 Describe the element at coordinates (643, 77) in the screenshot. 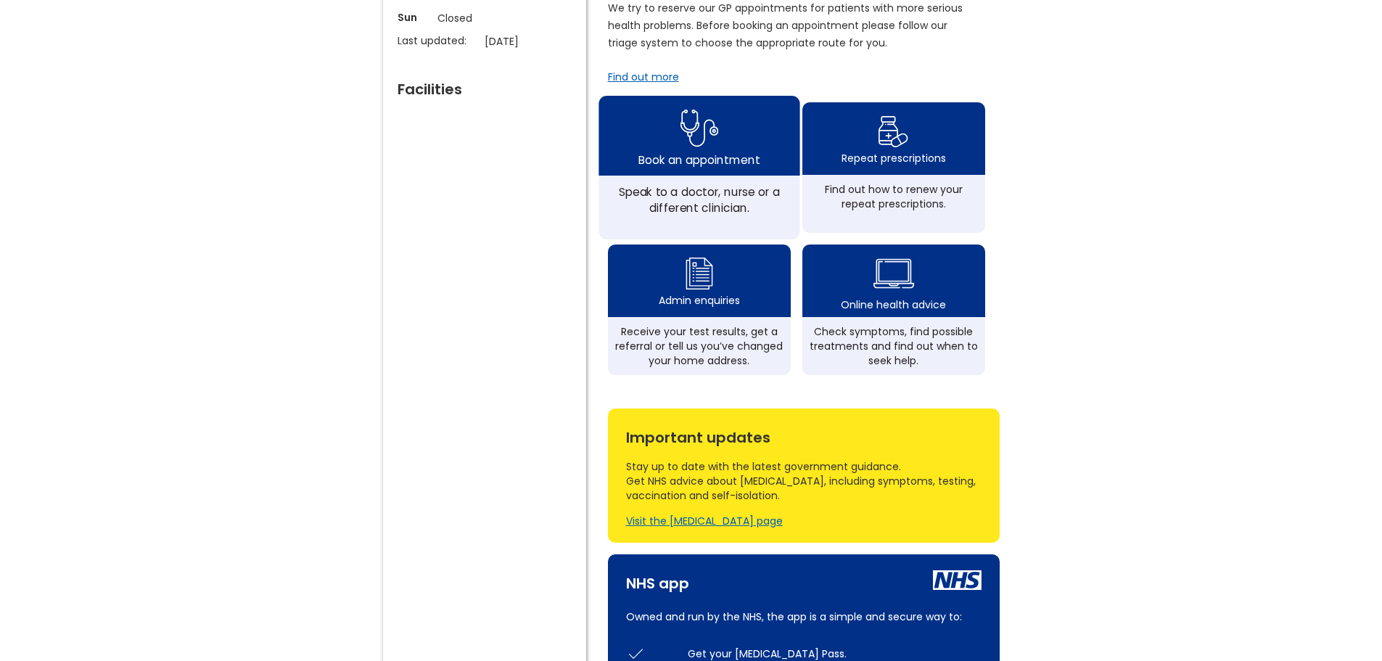

I see `div: Find out more` at that location.